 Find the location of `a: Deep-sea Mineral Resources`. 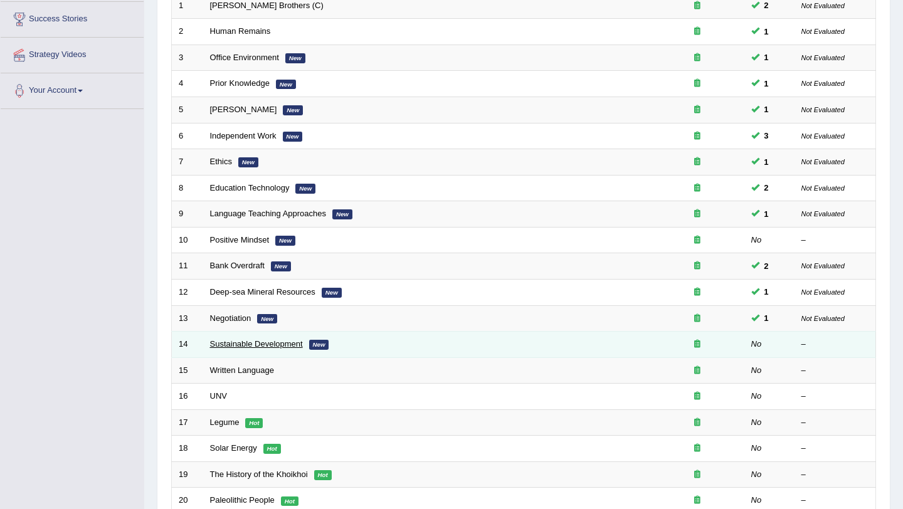

a: Deep-sea Mineral Resources is located at coordinates (263, 292).